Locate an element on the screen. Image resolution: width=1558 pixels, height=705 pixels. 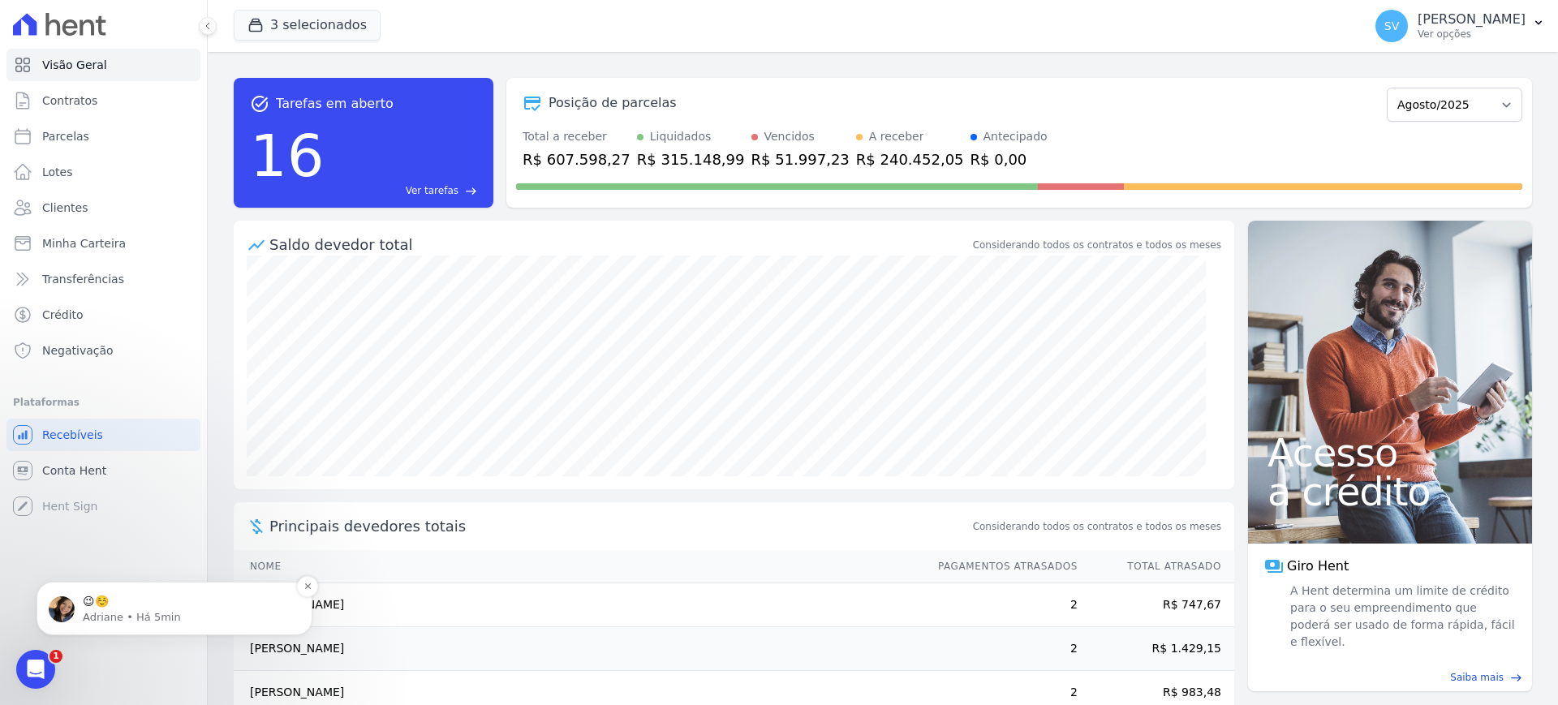
div: 16 is located at coordinates (287, 156).